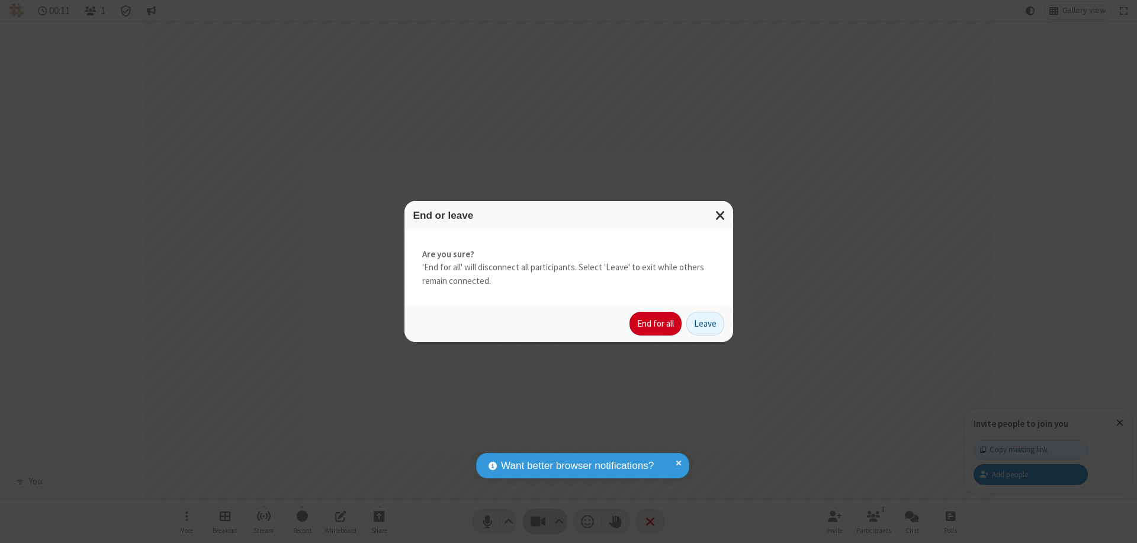  What do you see at coordinates (706, 323) in the screenshot?
I see `button: Leave` at bounding box center [706, 323].